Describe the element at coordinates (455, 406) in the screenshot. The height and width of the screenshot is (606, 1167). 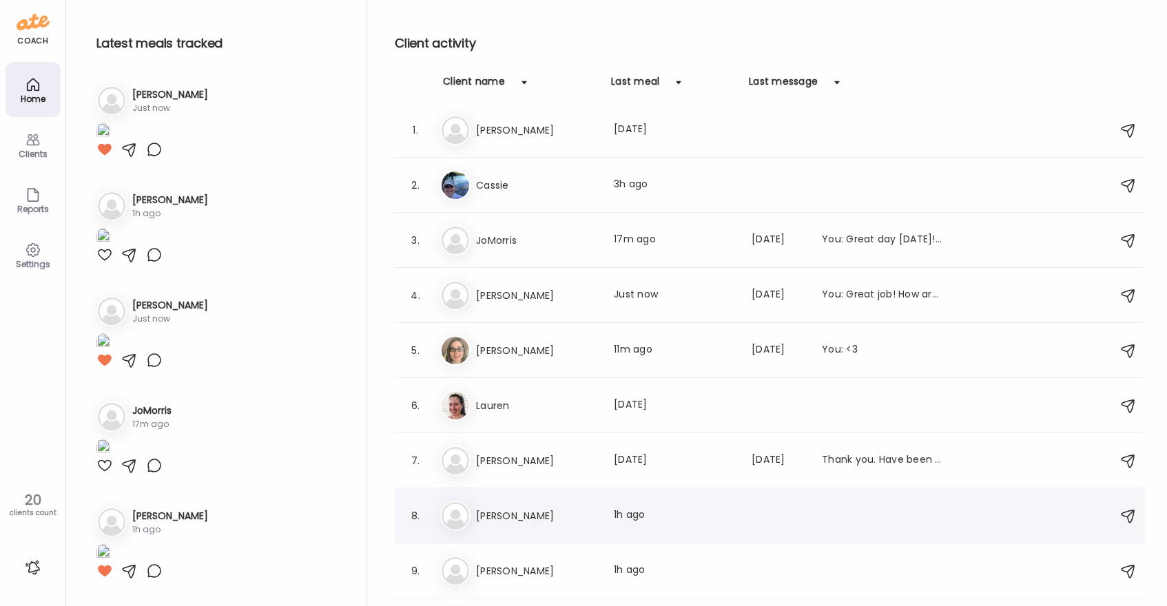
I see `img: avatars%2FbDv86541nDhxdwMPuXsD4ZtcFAj1` at that location.